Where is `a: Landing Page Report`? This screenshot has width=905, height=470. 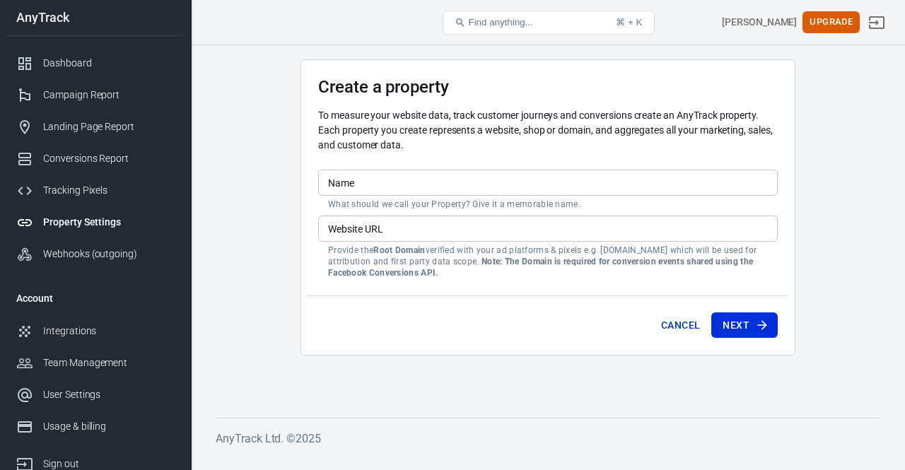 a: Landing Page Report is located at coordinates (95, 127).